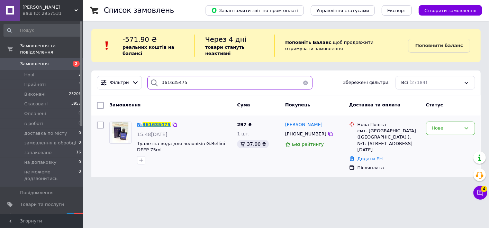 Image resolution: width=489 pixels, height=228 pixels. What do you see at coordinates (42, 205) in the screenshot?
I see `span: Товари та послуги` at bounding box center [42, 205].